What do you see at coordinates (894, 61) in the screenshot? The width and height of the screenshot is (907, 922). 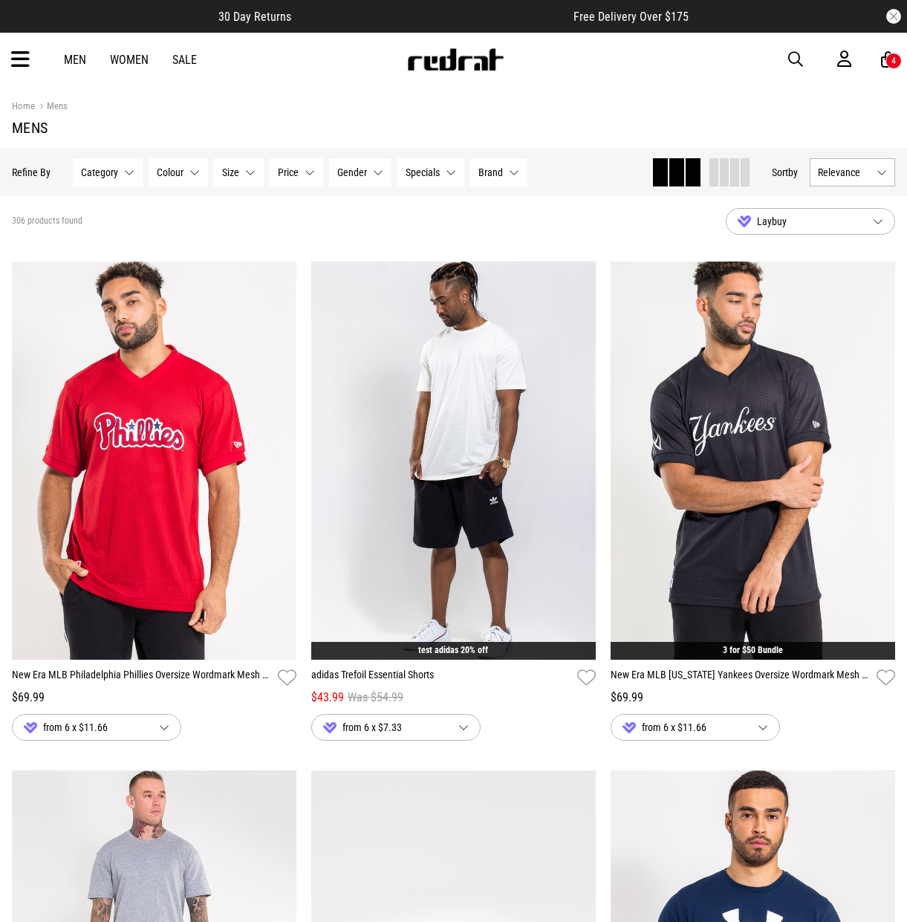 I see `div: 4` at bounding box center [894, 61].